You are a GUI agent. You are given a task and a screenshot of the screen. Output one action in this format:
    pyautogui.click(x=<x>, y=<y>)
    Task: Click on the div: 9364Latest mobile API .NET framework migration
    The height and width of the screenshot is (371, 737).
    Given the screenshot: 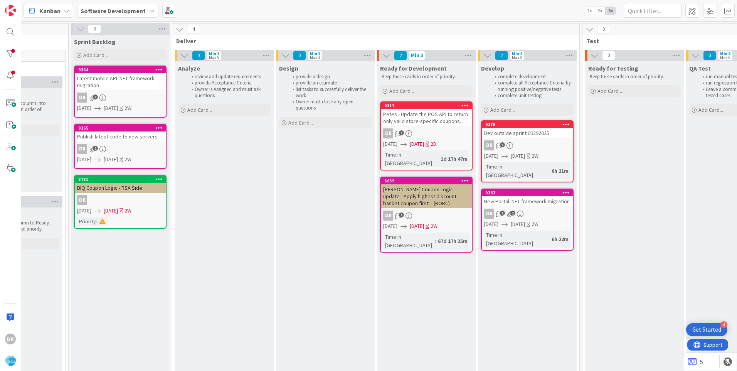 What is the action you would take?
    pyautogui.click(x=120, y=78)
    